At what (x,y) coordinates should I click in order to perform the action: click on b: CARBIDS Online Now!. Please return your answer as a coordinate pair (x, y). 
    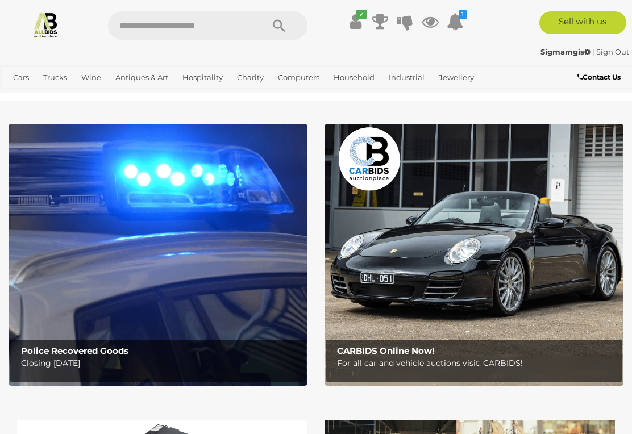
    Looking at the image, I should click on (385, 350).